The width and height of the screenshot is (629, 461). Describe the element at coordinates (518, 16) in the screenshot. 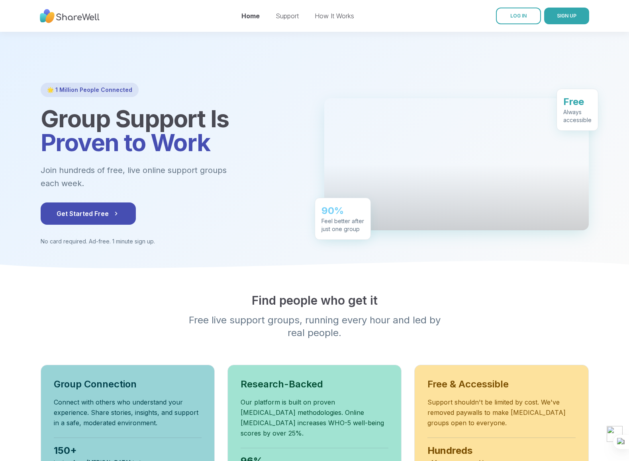

I see `span: LOG IN` at that location.